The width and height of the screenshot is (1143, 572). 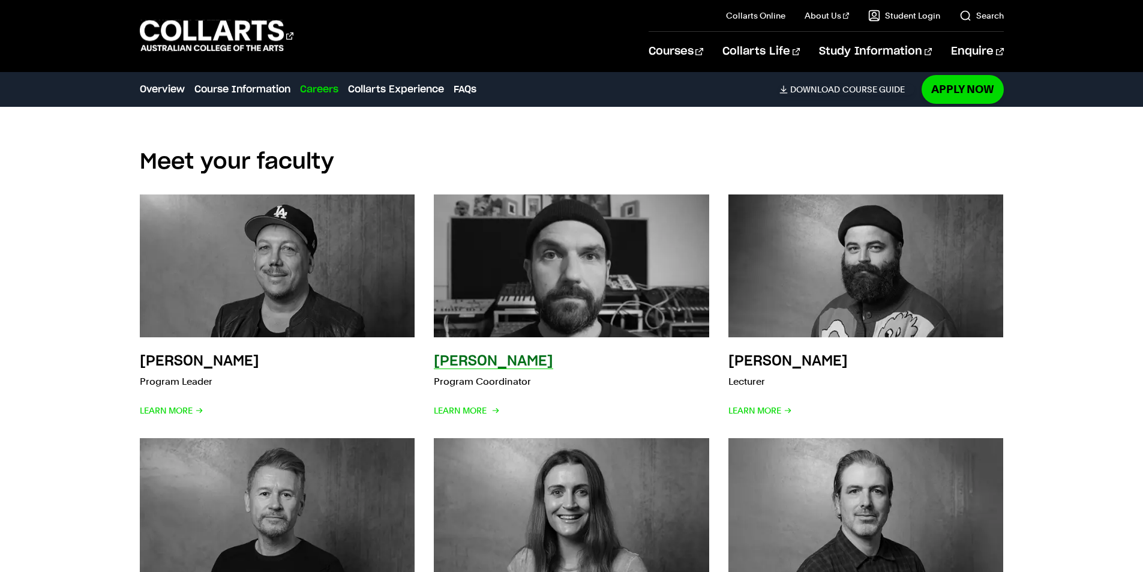 What do you see at coordinates (761, 52) in the screenshot?
I see `a: Collarts Life` at bounding box center [761, 52].